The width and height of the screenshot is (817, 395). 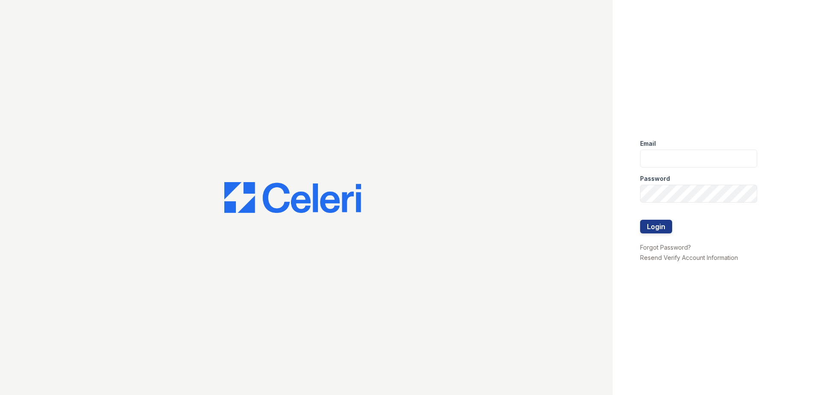 What do you see at coordinates (656, 227) in the screenshot?
I see `button: Login` at bounding box center [656, 227].